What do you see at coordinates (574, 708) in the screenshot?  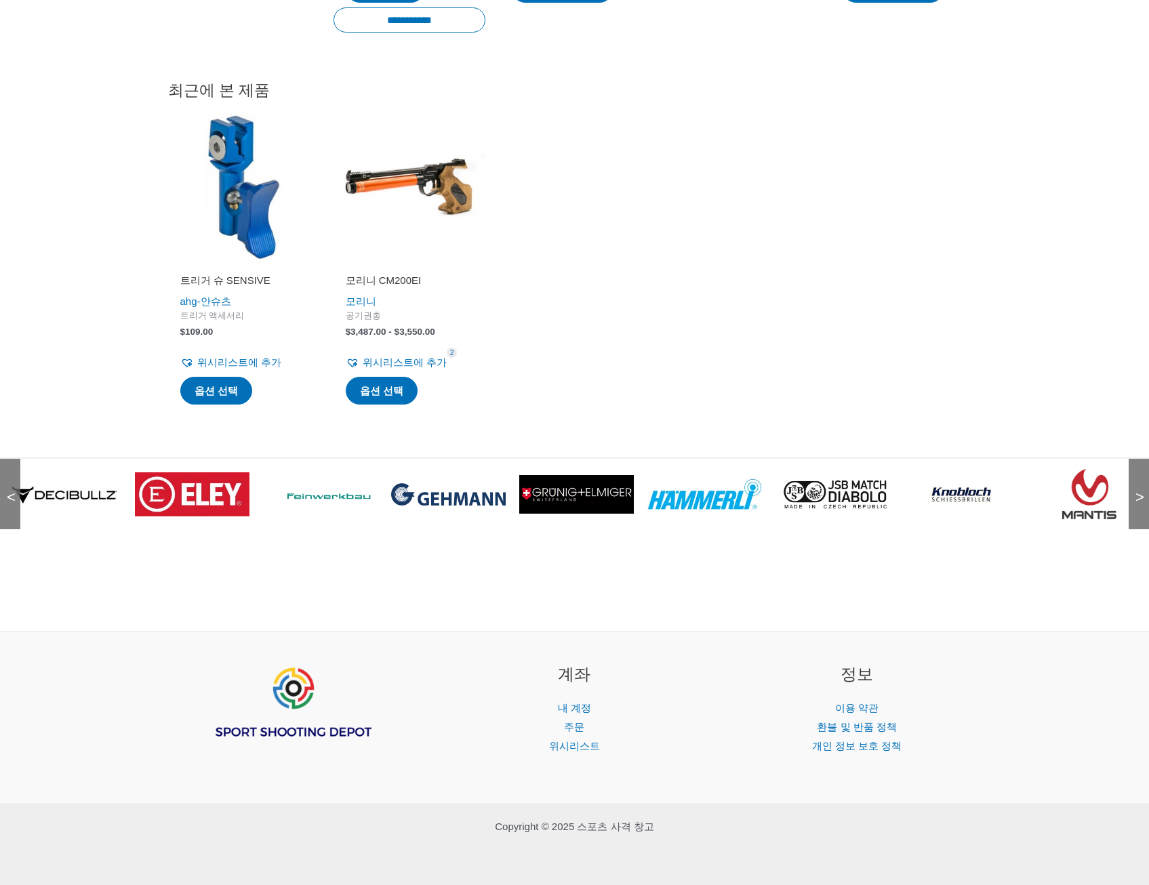 I see `aside: 바닥글 위젯 2` at bounding box center [574, 708].